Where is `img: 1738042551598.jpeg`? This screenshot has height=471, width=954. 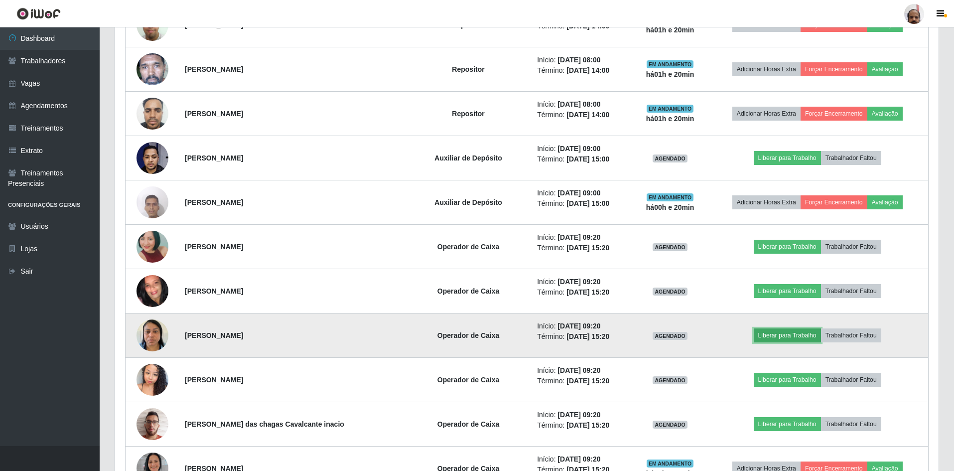
img: 1738042551598.jpeg is located at coordinates (153, 157).